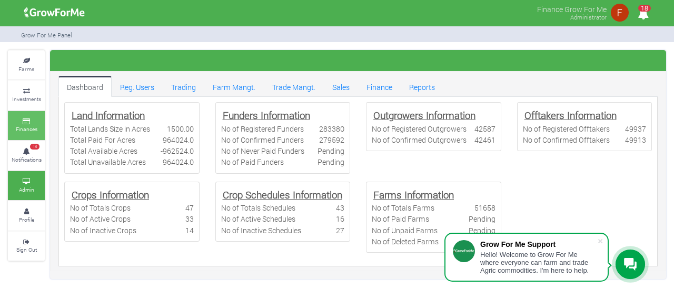  What do you see at coordinates (413, 194) in the screenshot?
I see `b: Farms Information` at bounding box center [413, 194].